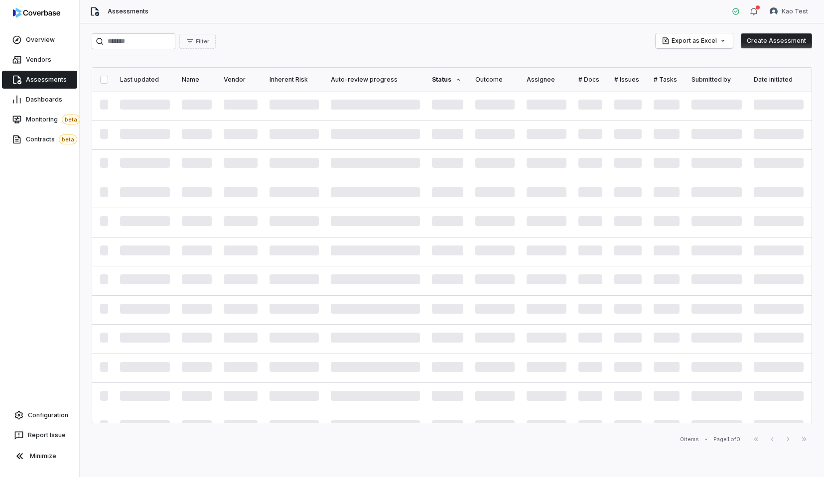 This screenshot has height=477, width=824. I want to click on div: # Docs, so click(590, 80).